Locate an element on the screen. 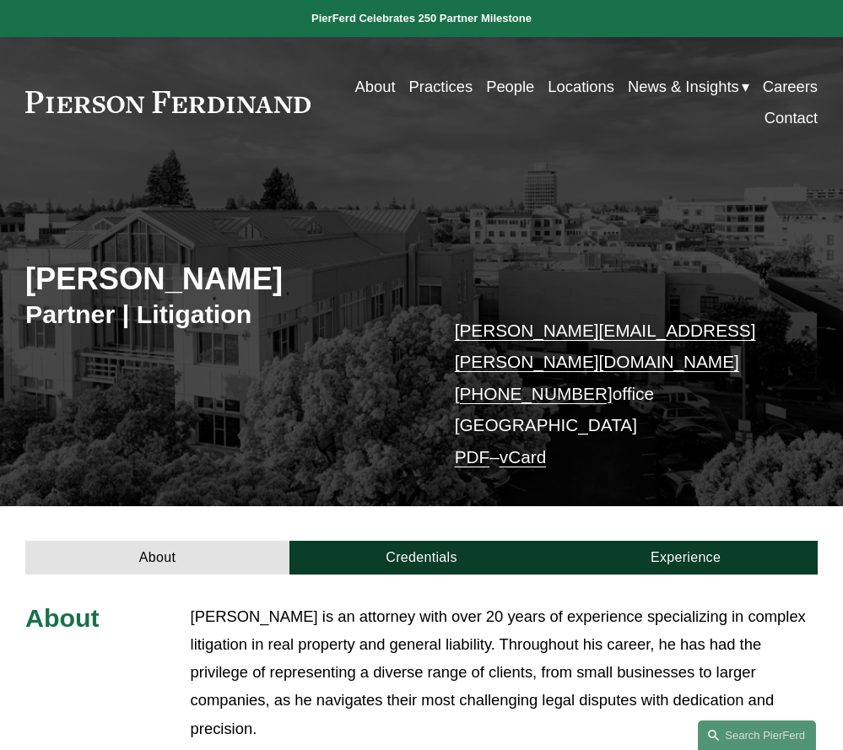 The height and width of the screenshot is (750, 843). a: folder dropdown is located at coordinates (689, 86).